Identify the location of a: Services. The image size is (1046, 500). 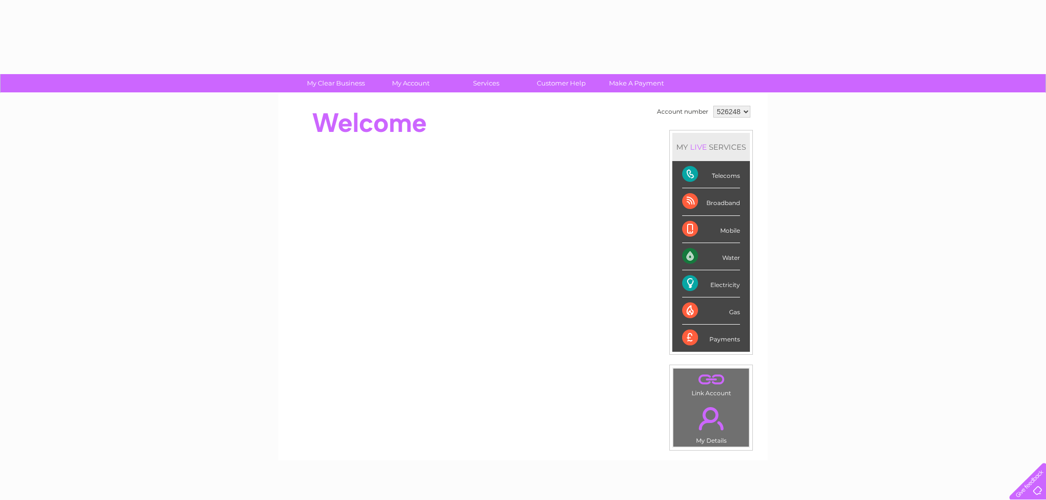
(486, 83).